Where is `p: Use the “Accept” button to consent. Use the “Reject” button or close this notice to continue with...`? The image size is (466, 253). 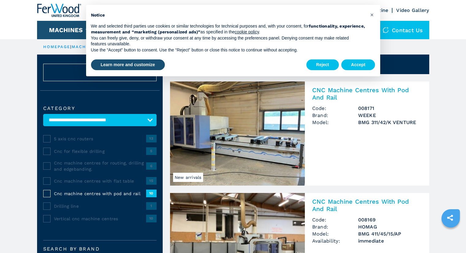
p: Use the “Accept” button to consent. Use the “Reject” button or close this notice to continue with... is located at coordinates (228, 50).